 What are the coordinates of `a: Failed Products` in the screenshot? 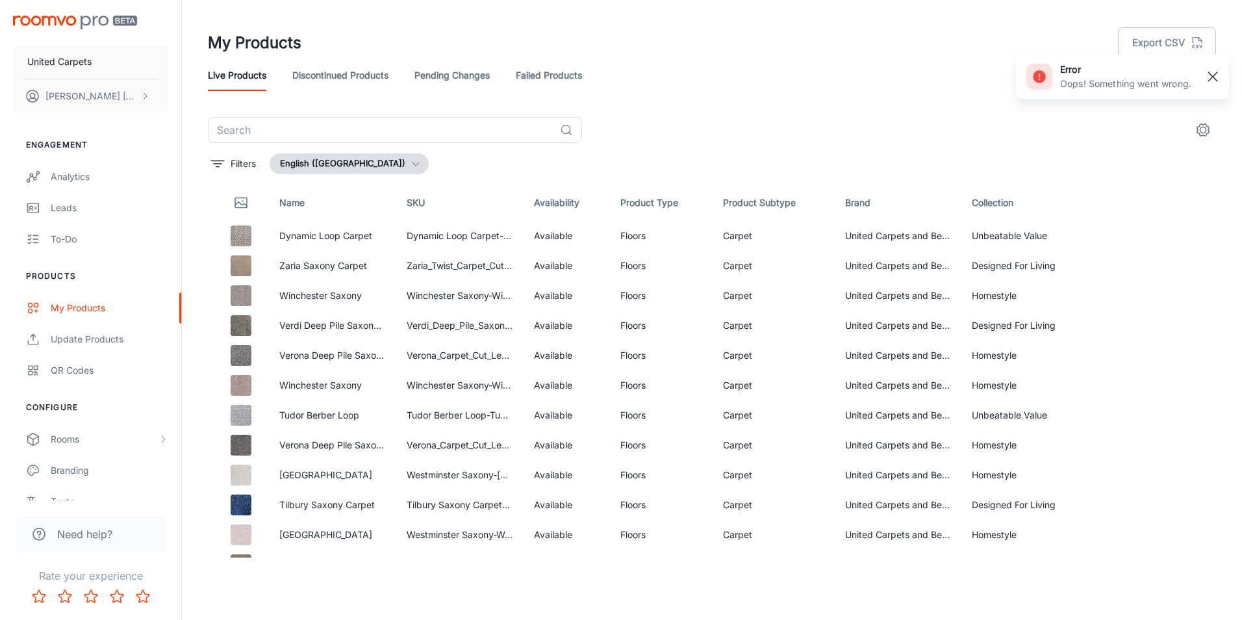 It's located at (549, 75).